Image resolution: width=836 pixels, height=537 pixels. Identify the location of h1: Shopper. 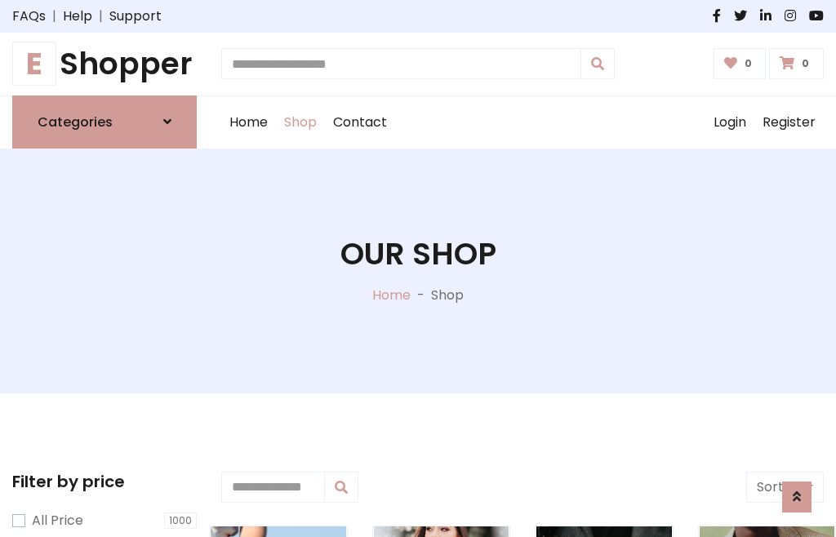
(104, 64).